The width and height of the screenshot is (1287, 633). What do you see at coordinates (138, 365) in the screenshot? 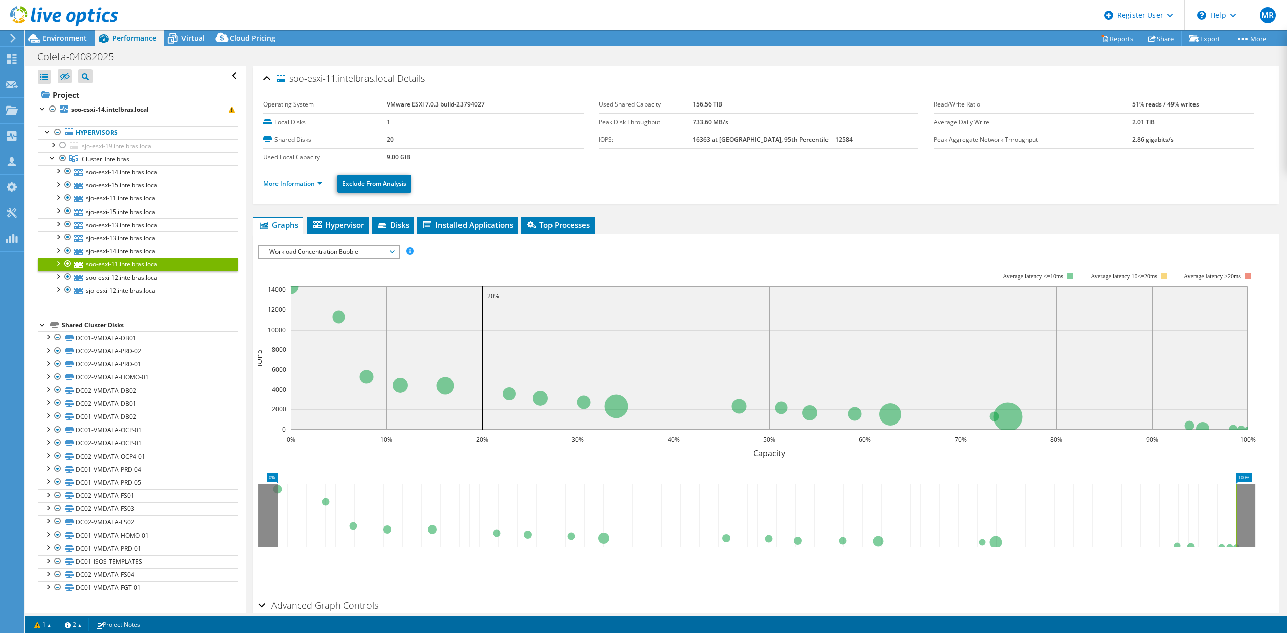
I see `a: DC02-VMDATA-PRD-01` at bounding box center [138, 365].